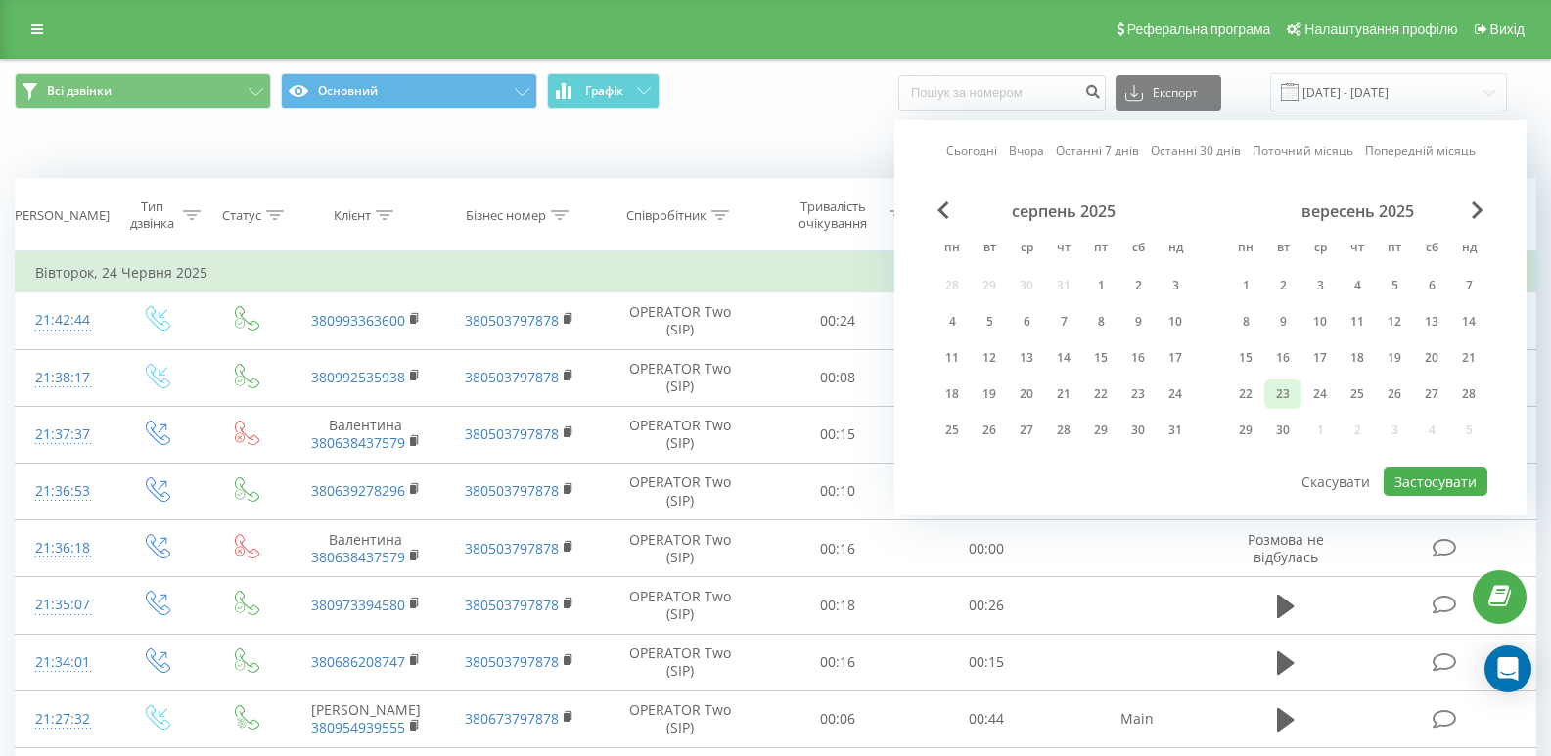 Image resolution: width=1551 pixels, height=756 pixels. Describe the element at coordinates (986, 662) in the screenshot. I see `td: 00:15` at that location.